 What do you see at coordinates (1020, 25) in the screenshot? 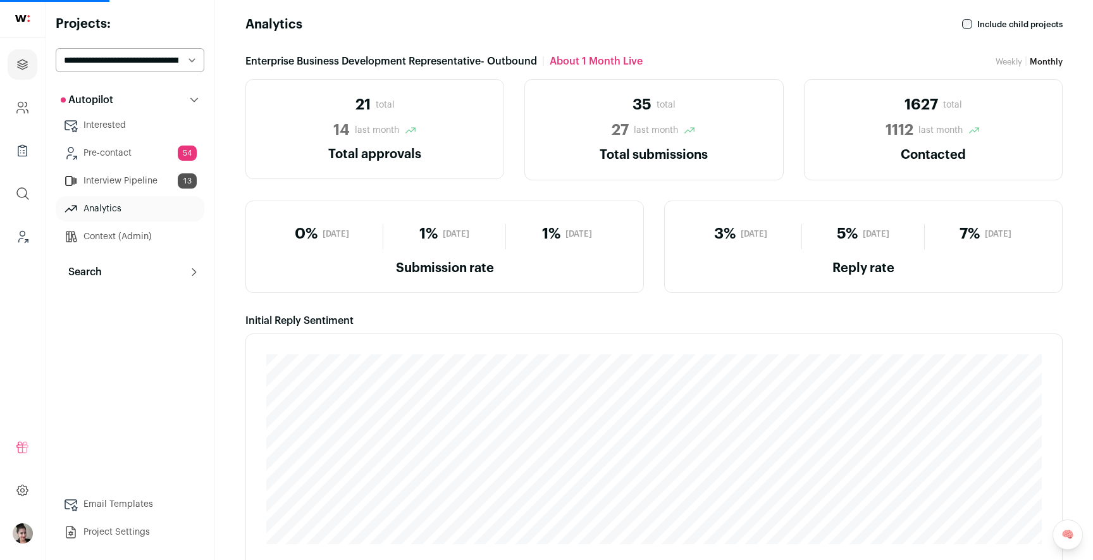
I see `label: Include child projects` at bounding box center [1020, 25].